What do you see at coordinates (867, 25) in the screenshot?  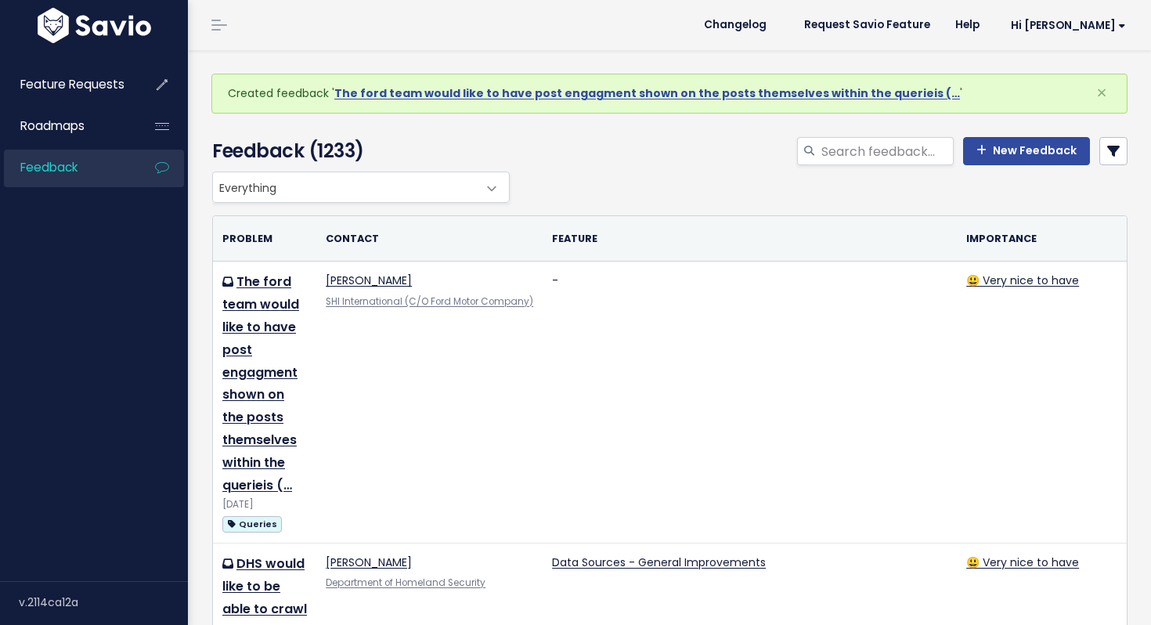 I see `a: Request Savio Feature` at bounding box center [867, 25].